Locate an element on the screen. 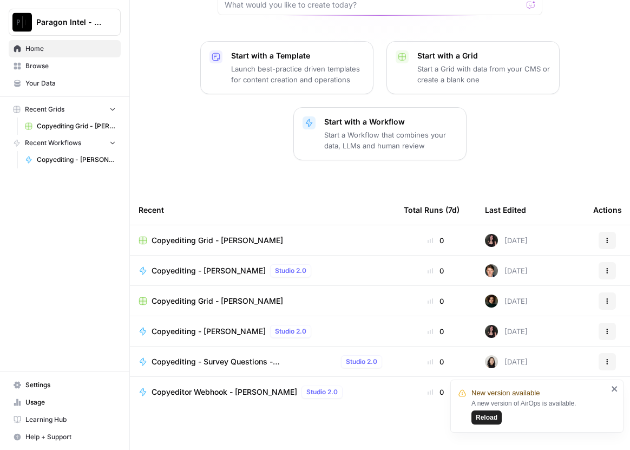 This screenshot has width=630, height=450. p: Start with a Grid is located at coordinates (484, 56).